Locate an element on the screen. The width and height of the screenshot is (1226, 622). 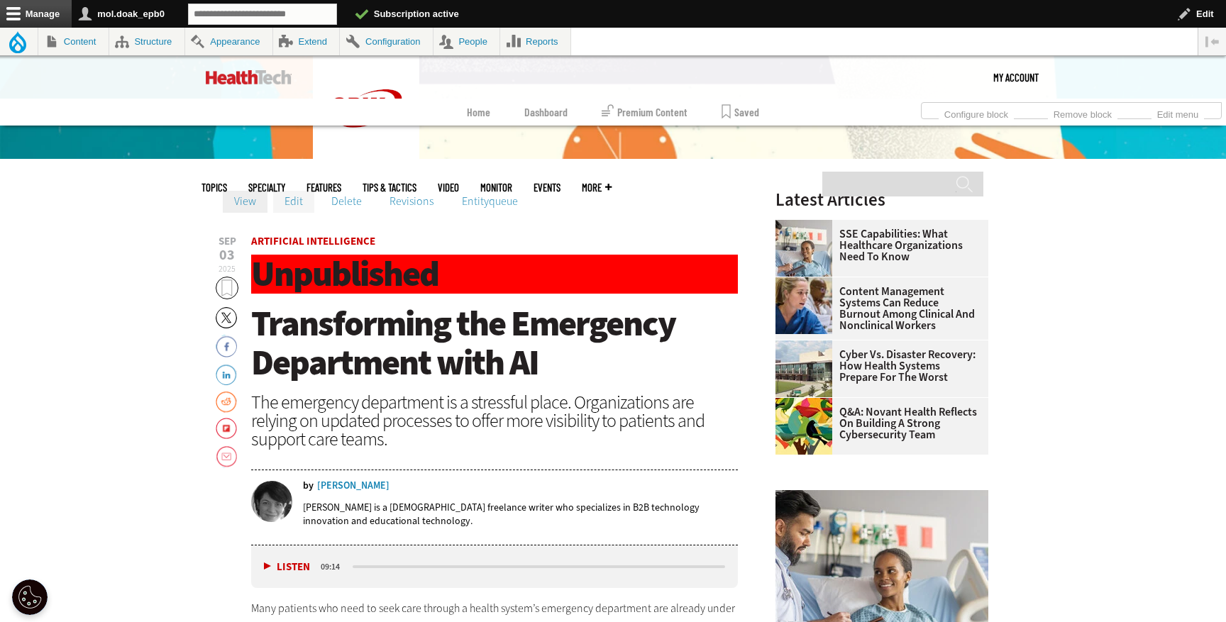
img: Doctor speaking with patient is located at coordinates (804, 248).